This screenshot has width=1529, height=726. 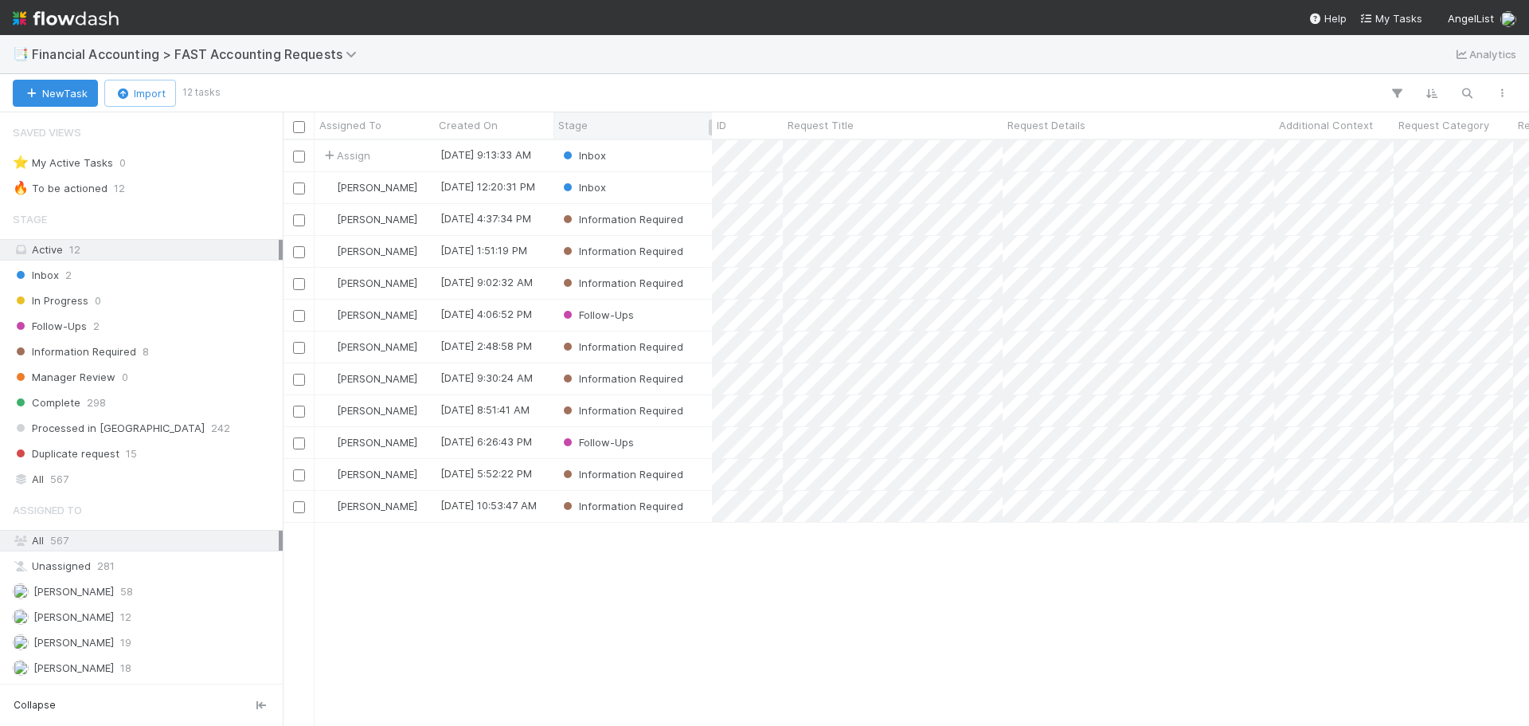 What do you see at coordinates (96, 326) in the screenshot?
I see `span: 2` at bounding box center [96, 326].